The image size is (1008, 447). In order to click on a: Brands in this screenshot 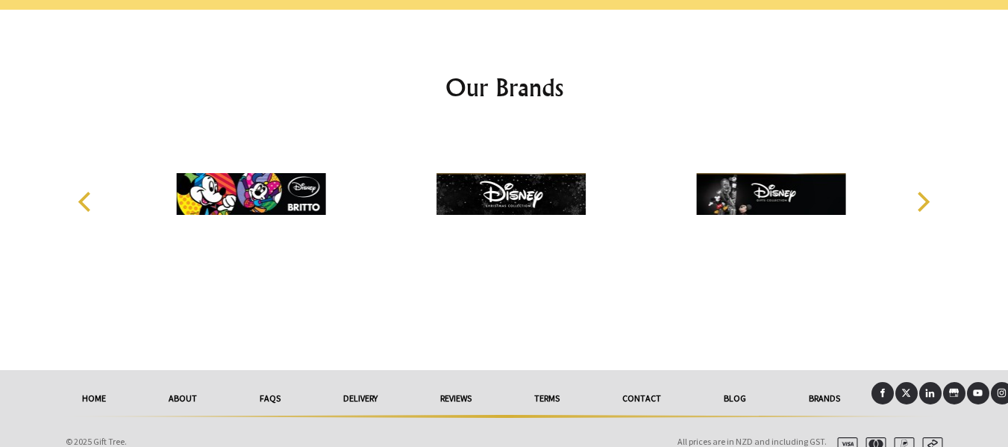, I will do `click(825, 398)`.